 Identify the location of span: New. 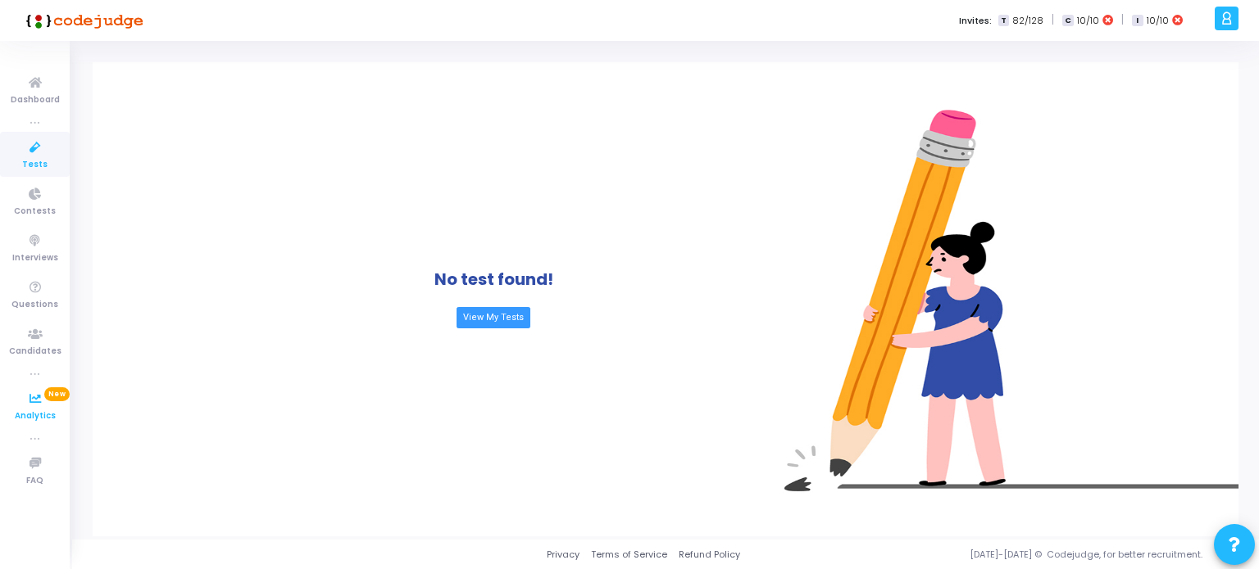
(57, 394).